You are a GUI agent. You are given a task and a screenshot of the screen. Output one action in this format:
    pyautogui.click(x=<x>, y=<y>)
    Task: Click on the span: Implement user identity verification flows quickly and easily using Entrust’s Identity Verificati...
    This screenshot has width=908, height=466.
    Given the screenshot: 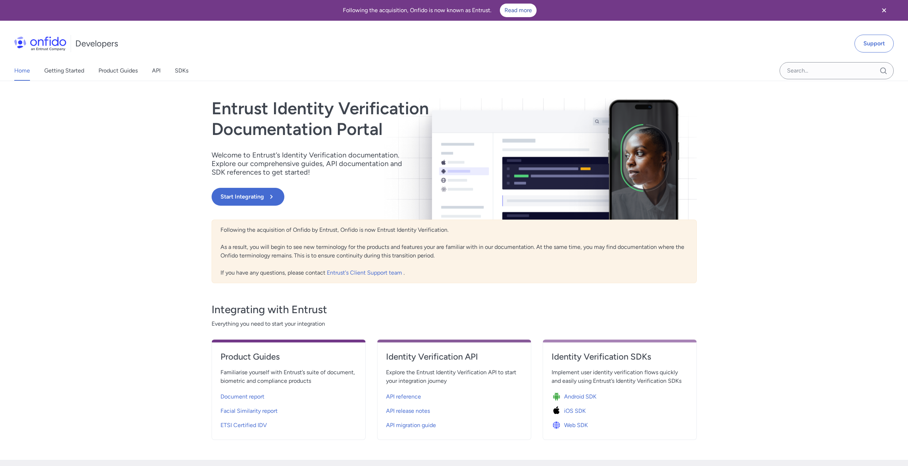 What is the action you would take?
    pyautogui.click(x=620, y=377)
    